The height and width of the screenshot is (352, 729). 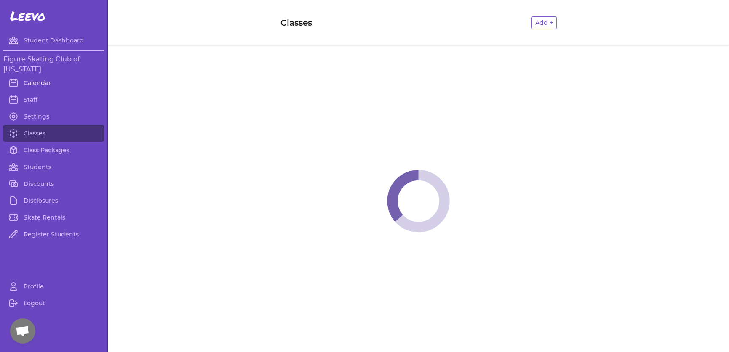 I want to click on a: Settings, so click(x=53, y=117).